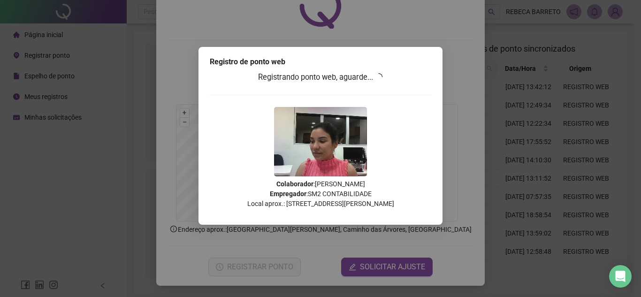 Image resolution: width=641 pixels, height=297 pixels. Describe the element at coordinates (321, 77) in the screenshot. I see `h3: Registrando ponto web, aguarde...` at that location.